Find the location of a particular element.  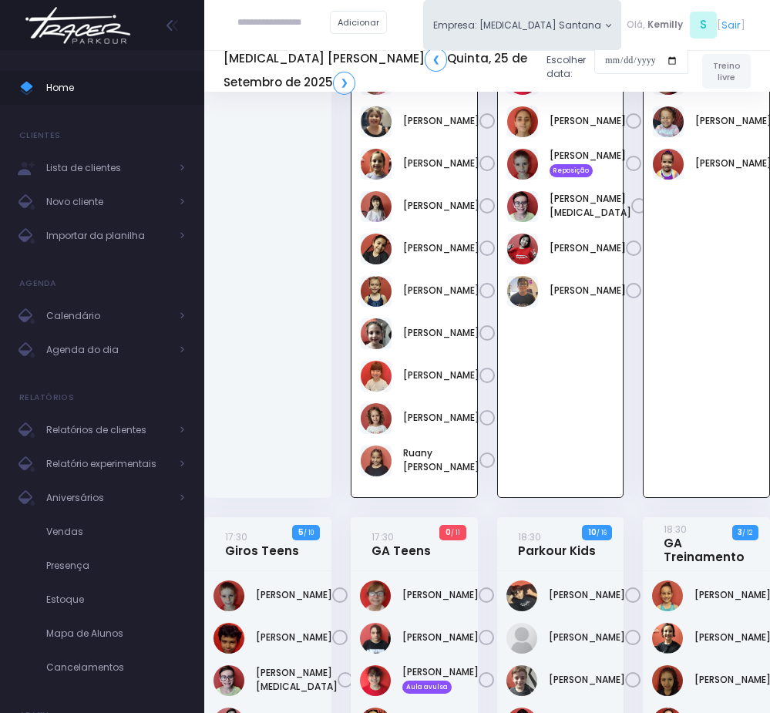

span: Cancelamentos is located at coordinates (116, 667).